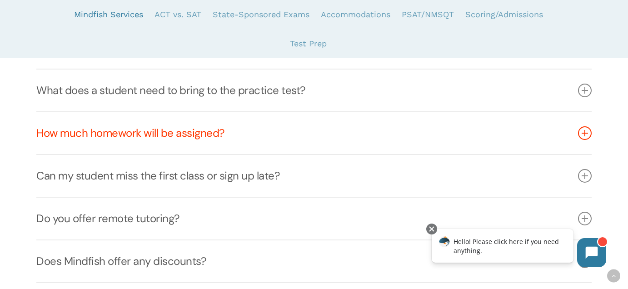  I want to click on img: Avatar, so click(22, 20).